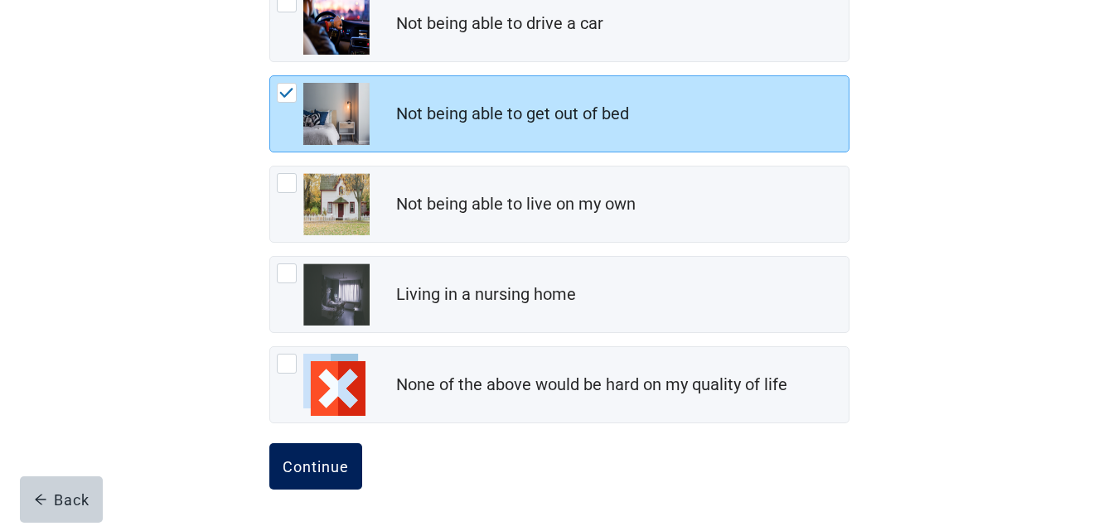 This screenshot has width=1118, height=526. Describe the element at coordinates (512, 114) in the screenshot. I see `div: Not being able to get out of bed` at that location.